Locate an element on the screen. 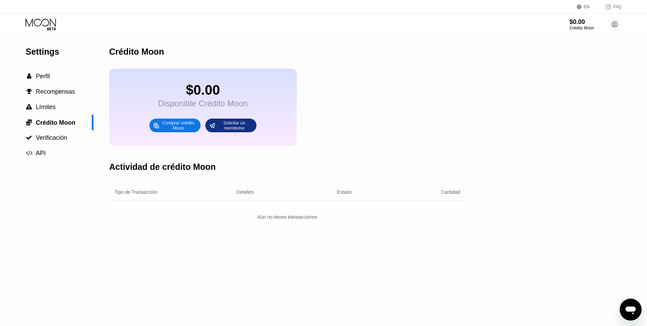 The image size is (647, 326). span: Límites is located at coordinates (46, 107).